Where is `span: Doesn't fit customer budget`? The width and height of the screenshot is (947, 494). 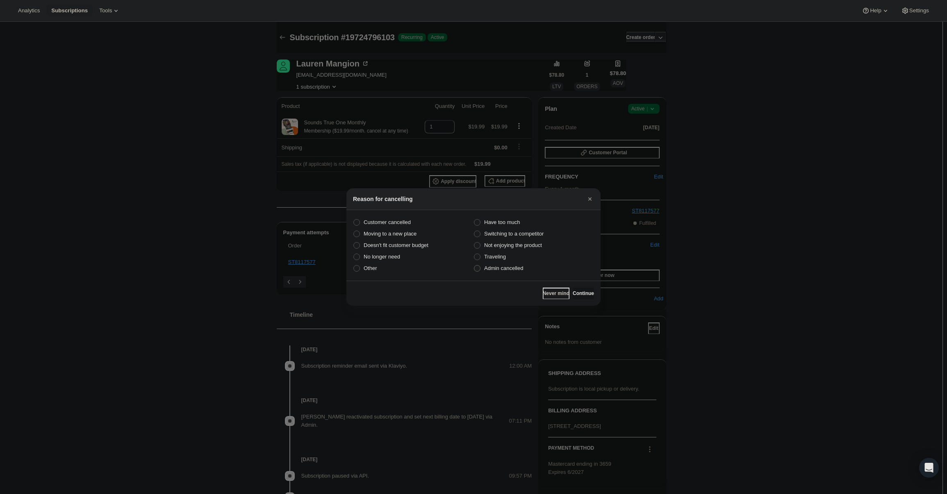 span: Doesn't fit customer budget is located at coordinates (396, 245).